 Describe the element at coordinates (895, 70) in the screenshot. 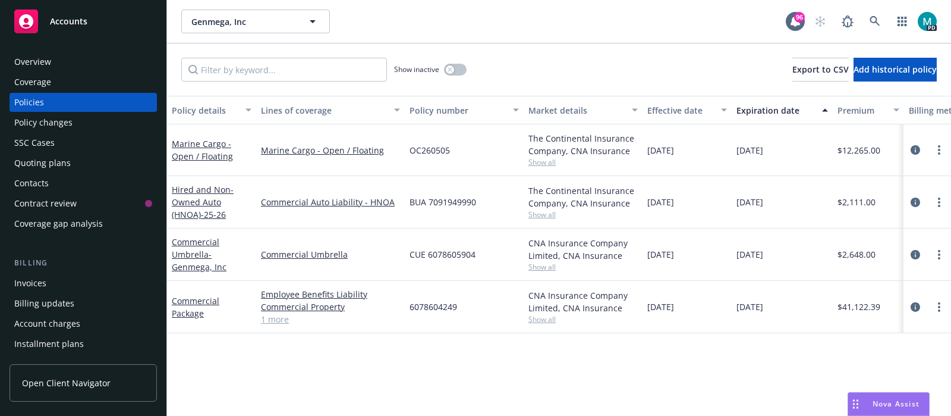

I see `button: Add historical policy` at that location.